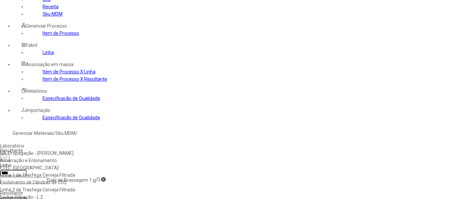 The width and height of the screenshot is (452, 199). Describe the element at coordinates (38, 110) in the screenshot. I see `span: Importação` at that location.